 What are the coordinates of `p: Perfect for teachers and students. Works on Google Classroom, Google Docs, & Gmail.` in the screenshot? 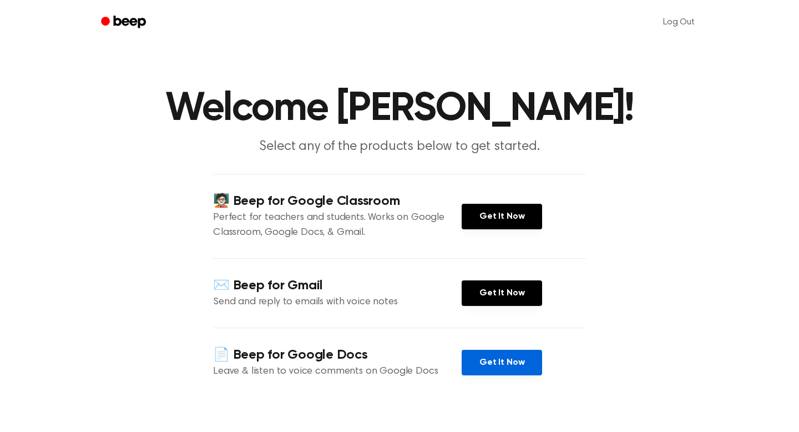 It's located at (337, 225).